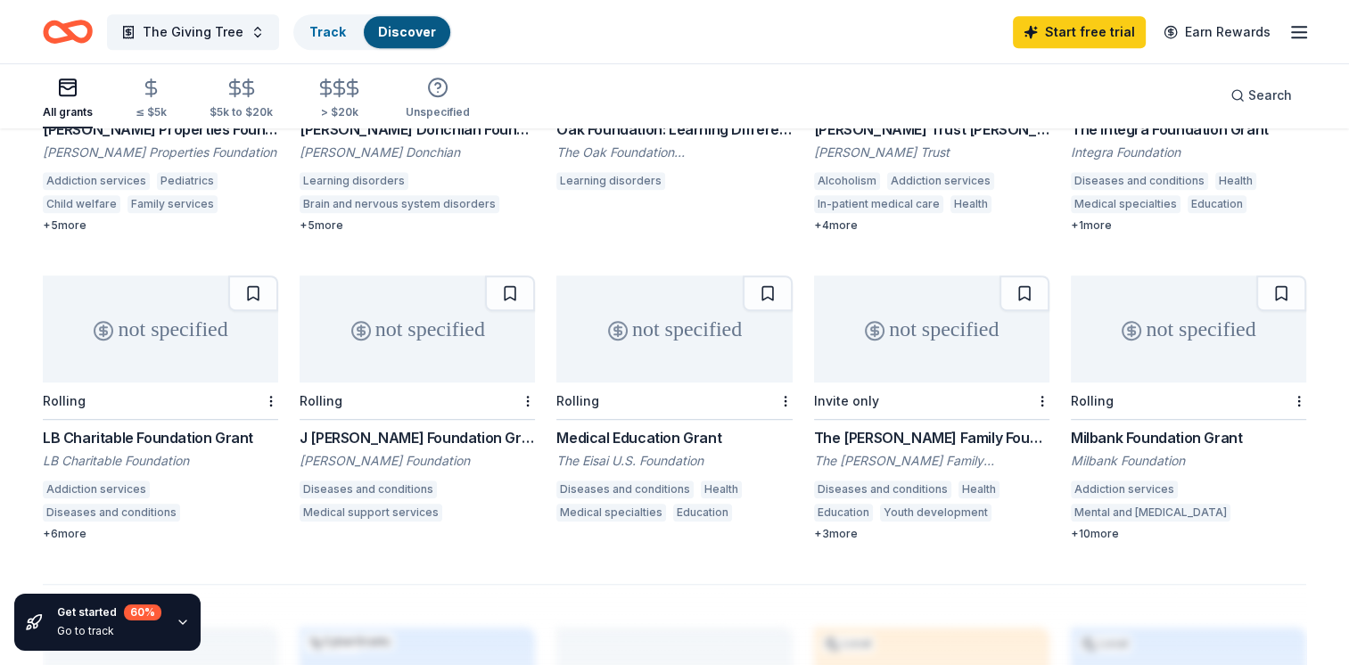 Image resolution: width=1349 pixels, height=665 pixels. Describe the element at coordinates (160, 461) in the screenshot. I see `div: LB Charitable Foundation` at that location.